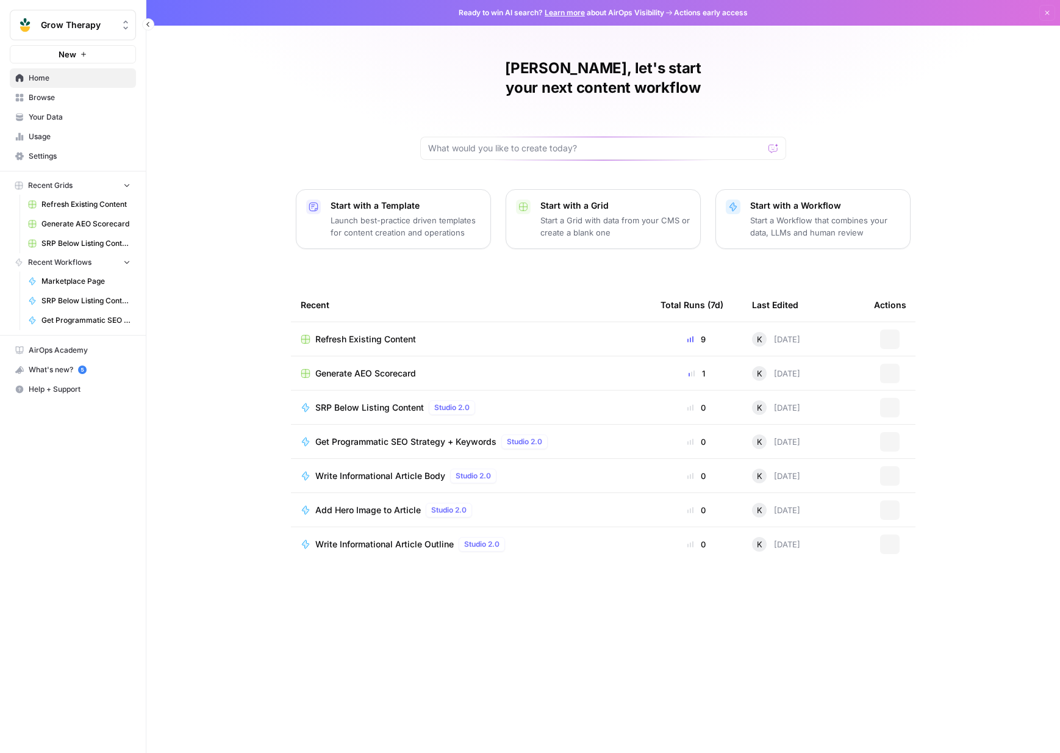 The image size is (1060, 753). Describe the element at coordinates (73, 156) in the screenshot. I see `a: Settings` at that location.